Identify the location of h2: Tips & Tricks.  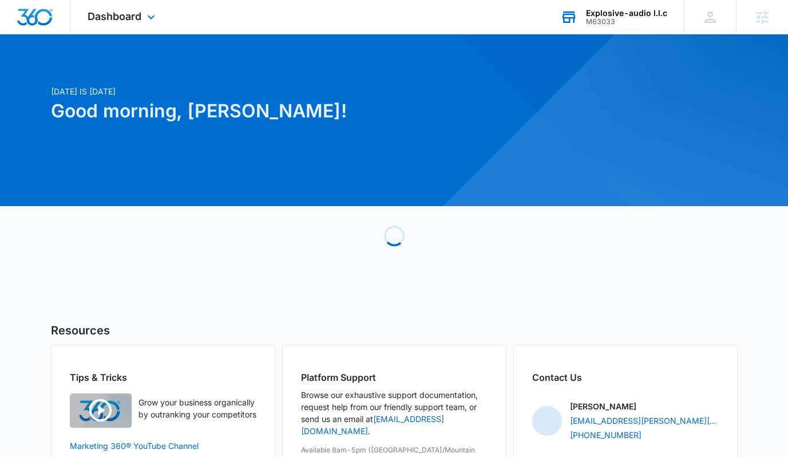
(163, 377).